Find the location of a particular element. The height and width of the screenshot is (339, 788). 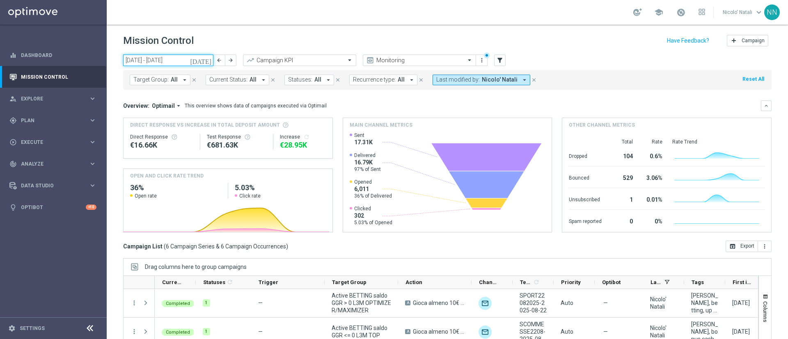

div: Explore is located at coordinates (49, 99).